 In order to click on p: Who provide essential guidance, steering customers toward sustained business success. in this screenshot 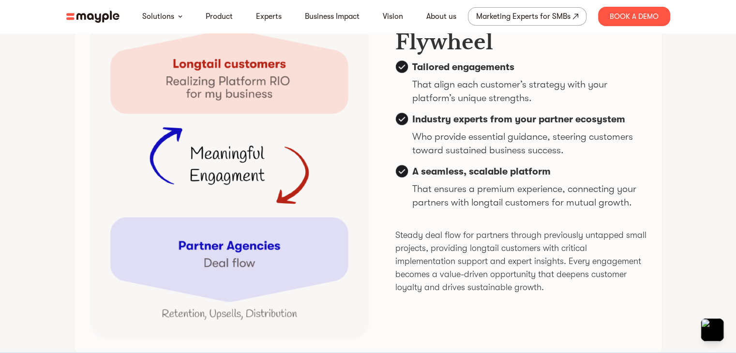, I will do `click(529, 144)`.